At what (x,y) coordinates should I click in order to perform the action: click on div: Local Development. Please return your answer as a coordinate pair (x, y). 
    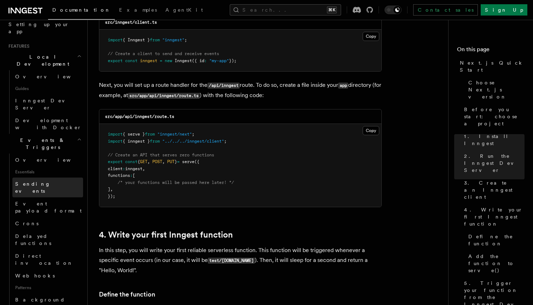
    Looking at the image, I should click on (44, 102).